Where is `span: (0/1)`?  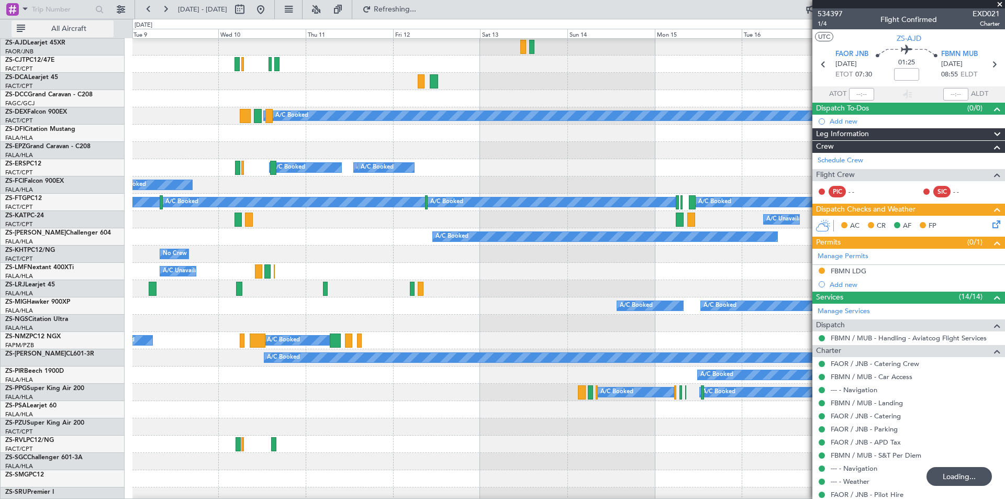 span: (0/1) is located at coordinates (974, 242).